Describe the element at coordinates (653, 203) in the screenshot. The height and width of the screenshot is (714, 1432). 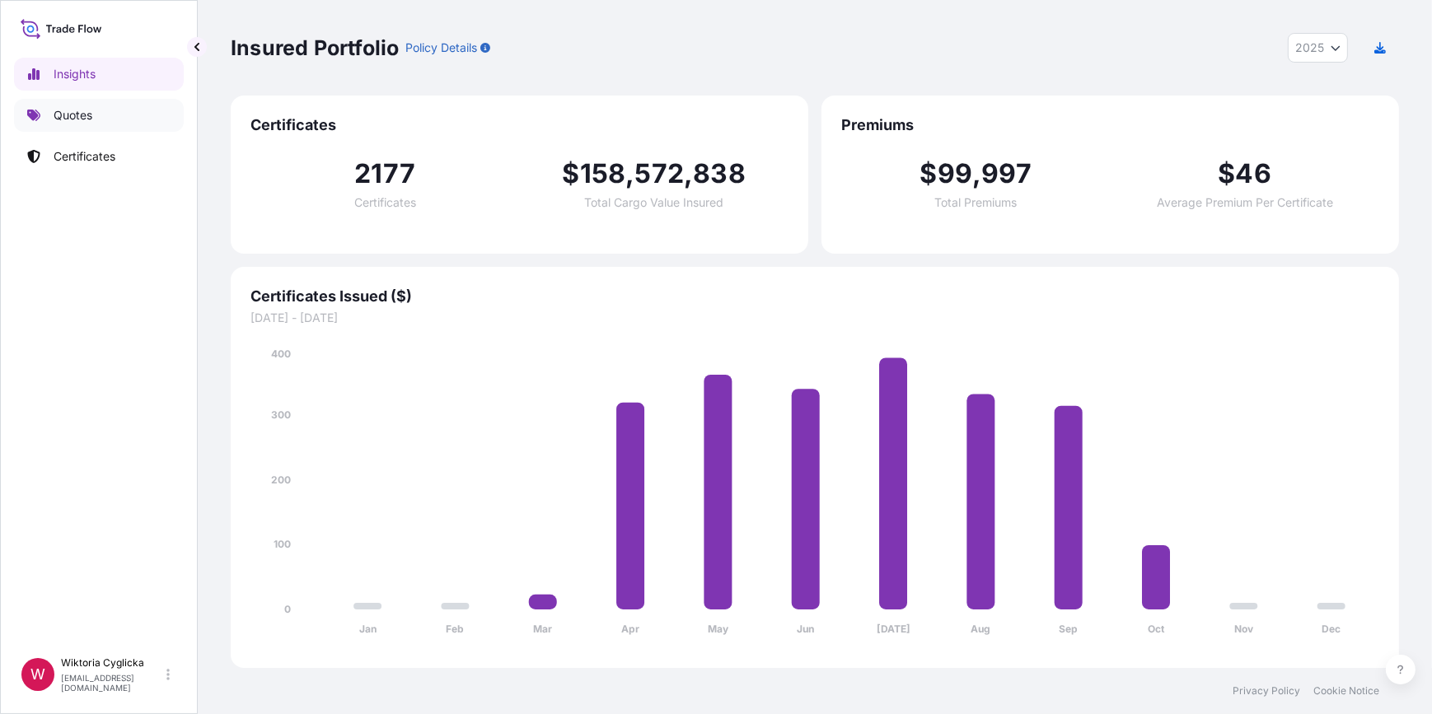
I see `span: Total Cargo Value Insured` at that location.